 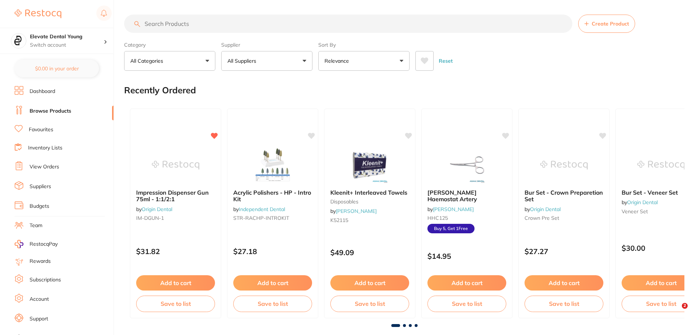 I want to click on span: 2, so click(x=684, y=306).